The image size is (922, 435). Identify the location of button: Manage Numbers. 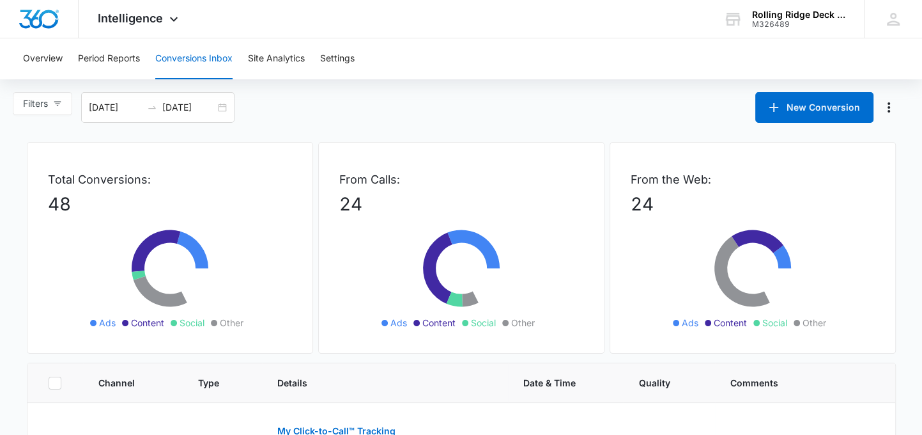
(889, 107).